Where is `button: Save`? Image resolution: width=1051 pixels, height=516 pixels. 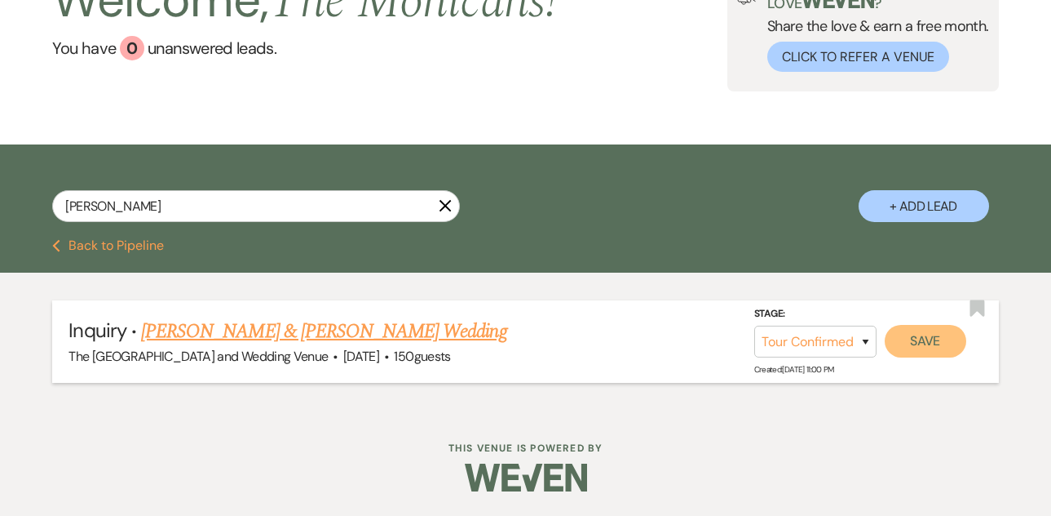 button: Save is located at coordinates (926, 341).